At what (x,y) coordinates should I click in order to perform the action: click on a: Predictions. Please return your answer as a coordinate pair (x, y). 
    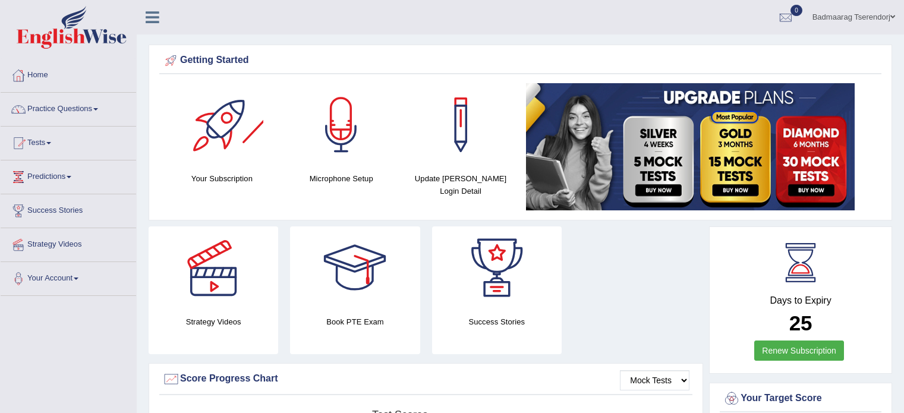
    Looking at the image, I should click on (68, 175).